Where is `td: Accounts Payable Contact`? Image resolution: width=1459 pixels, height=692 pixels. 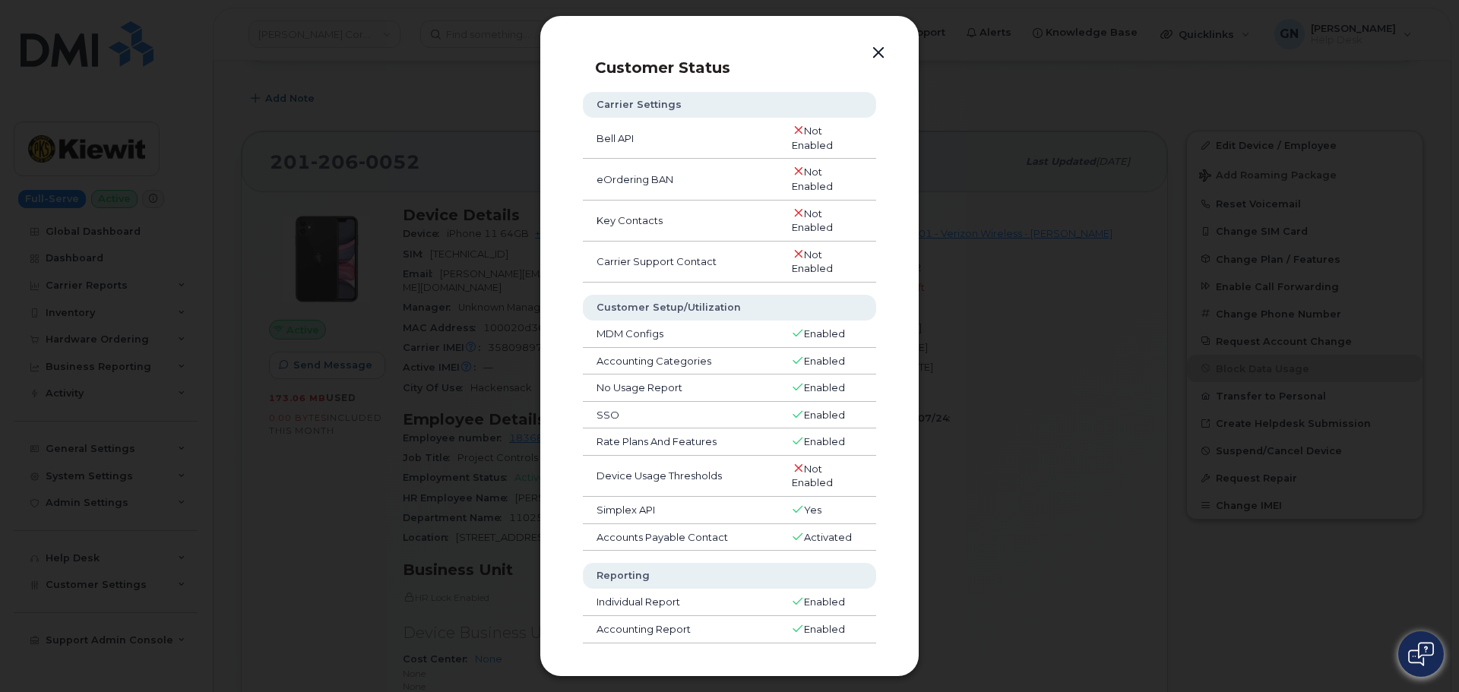 td: Accounts Payable Contact is located at coordinates (680, 538).